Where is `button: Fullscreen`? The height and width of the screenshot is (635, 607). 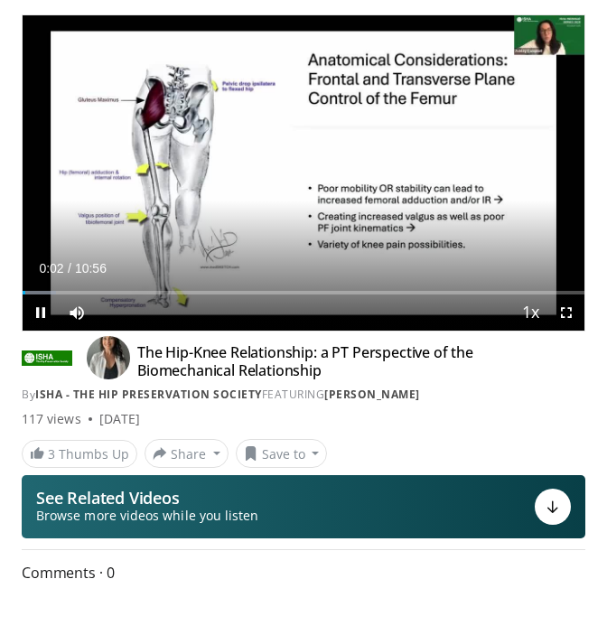 button: Fullscreen is located at coordinates (566, 312).